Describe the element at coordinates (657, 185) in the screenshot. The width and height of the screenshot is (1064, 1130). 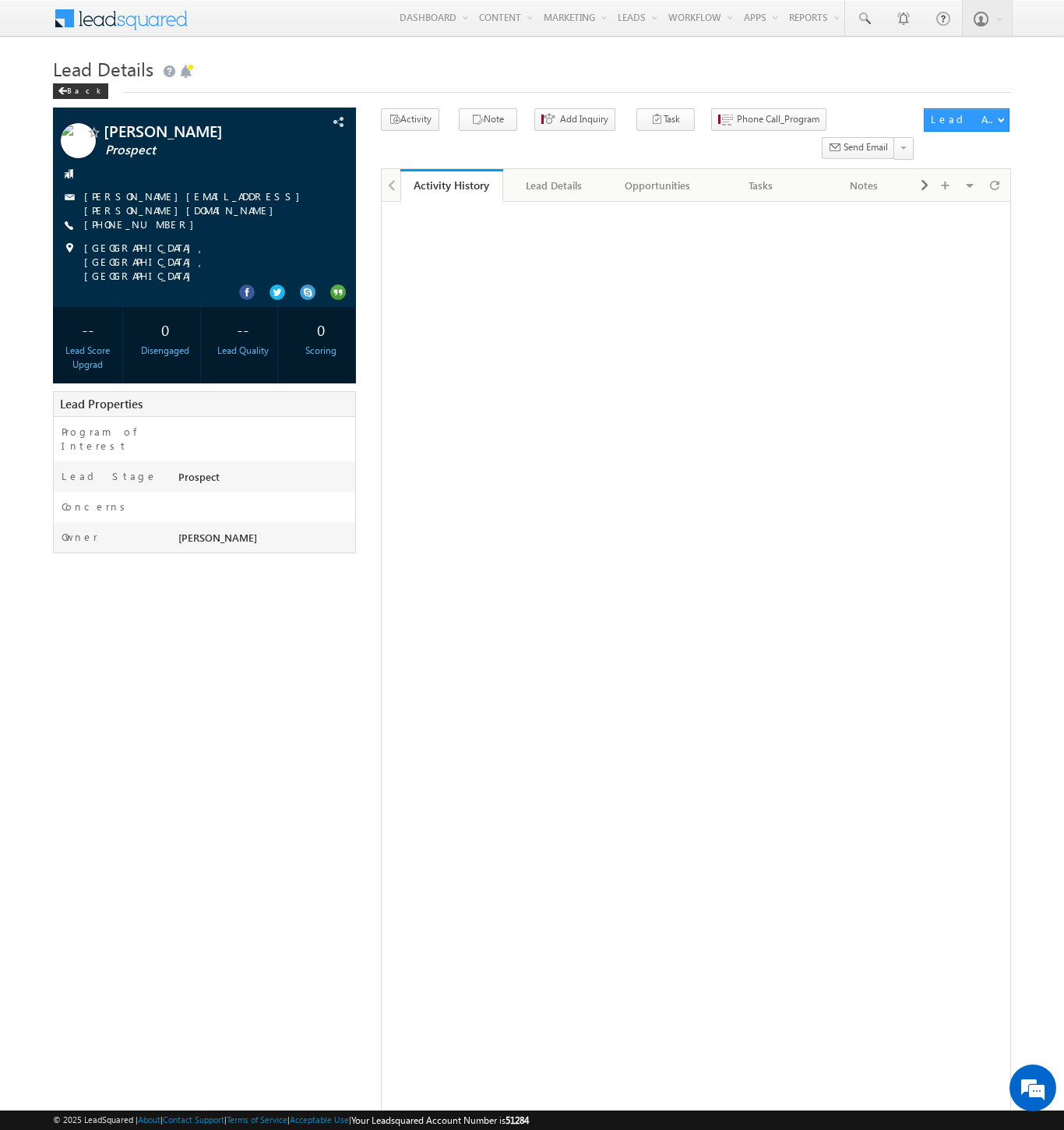
I see `div: Opportunities` at that location.